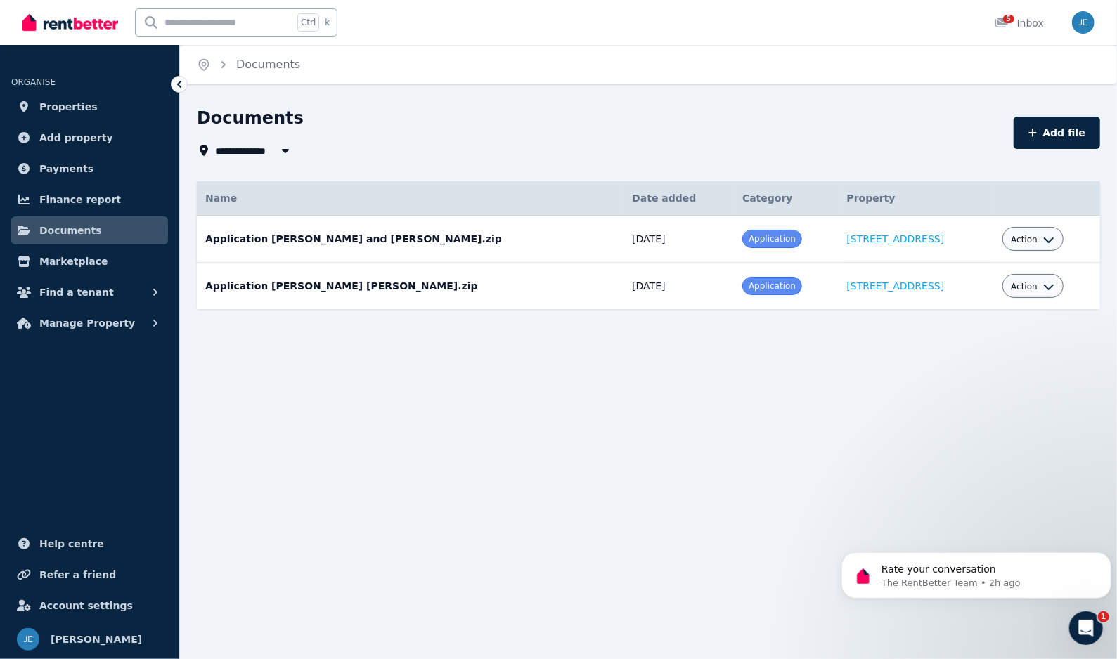  What do you see at coordinates (89, 292) in the screenshot?
I see `button: Find a tenant` at bounding box center [89, 292].